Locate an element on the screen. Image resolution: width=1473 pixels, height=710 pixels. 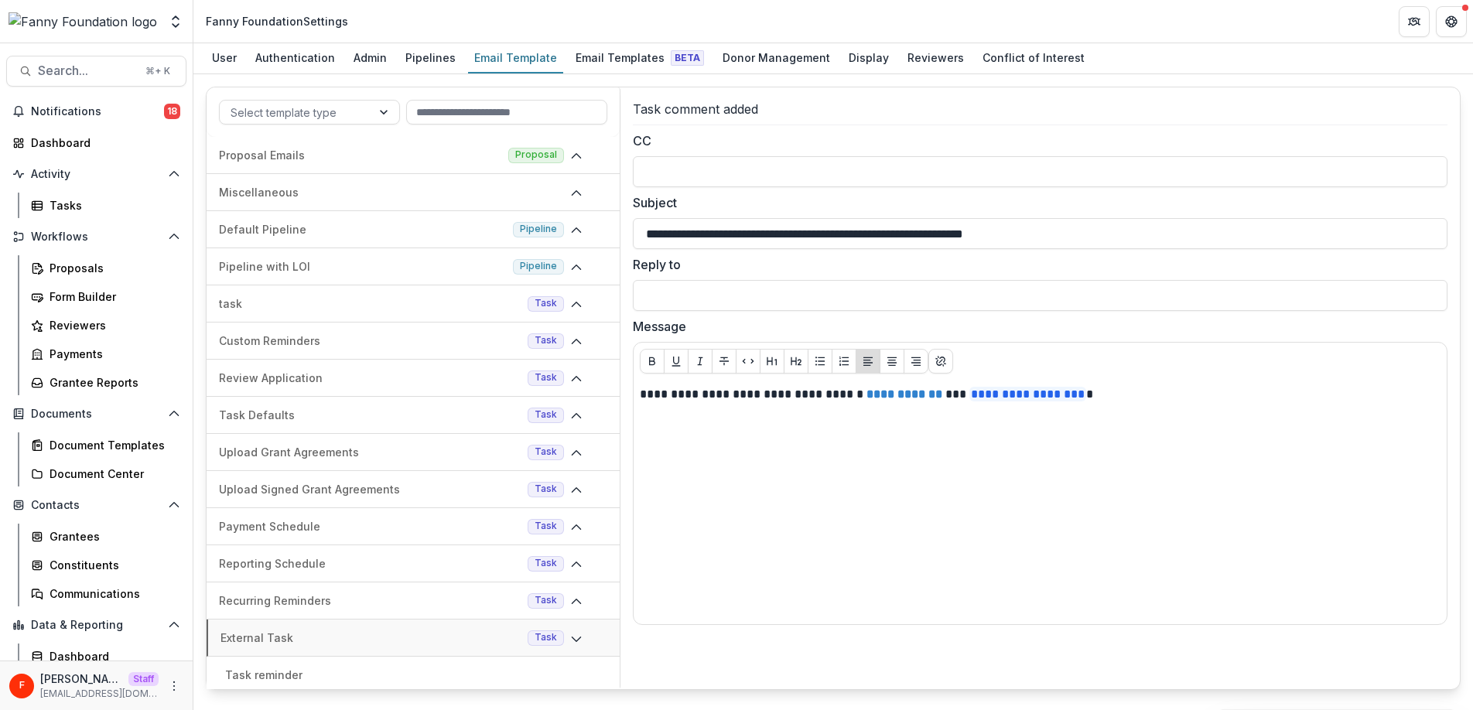
button: Open Activity is located at coordinates (96, 174).